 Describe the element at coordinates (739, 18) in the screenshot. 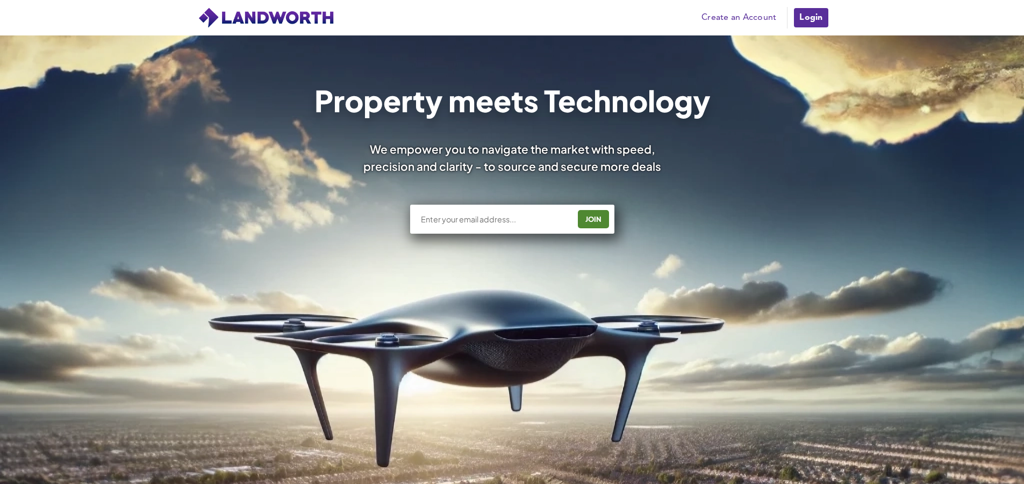

I see `a: Create an Account` at that location.